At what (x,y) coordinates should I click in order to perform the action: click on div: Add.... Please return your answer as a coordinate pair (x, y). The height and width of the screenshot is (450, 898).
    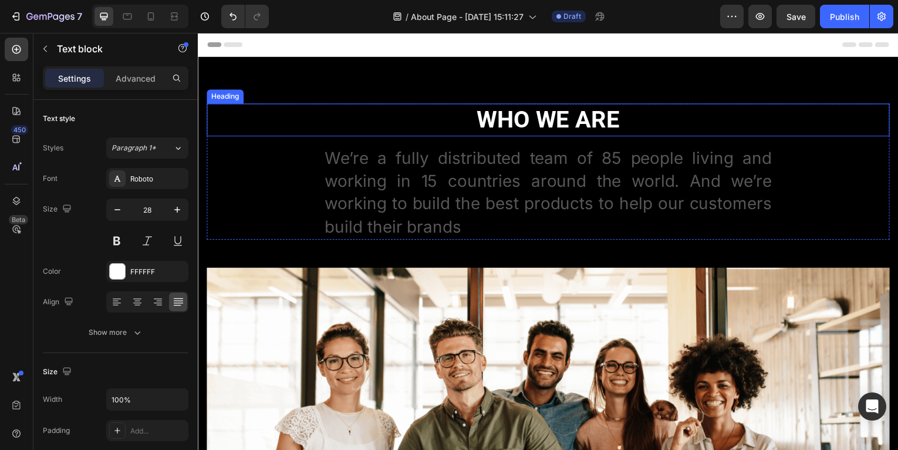
    Looking at the image, I should click on (158, 431).